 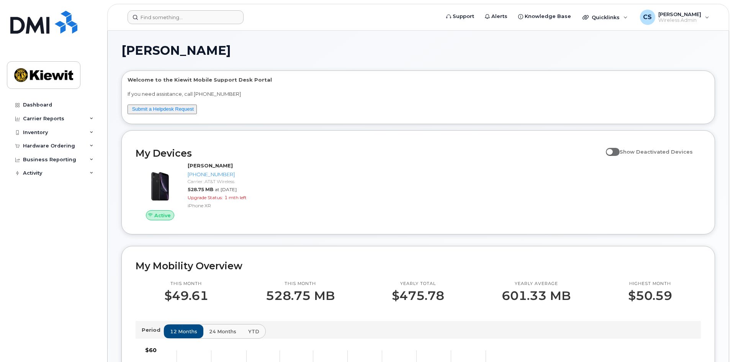 What do you see at coordinates (152, 330) in the screenshot?
I see `p: Period` at bounding box center [152, 330].